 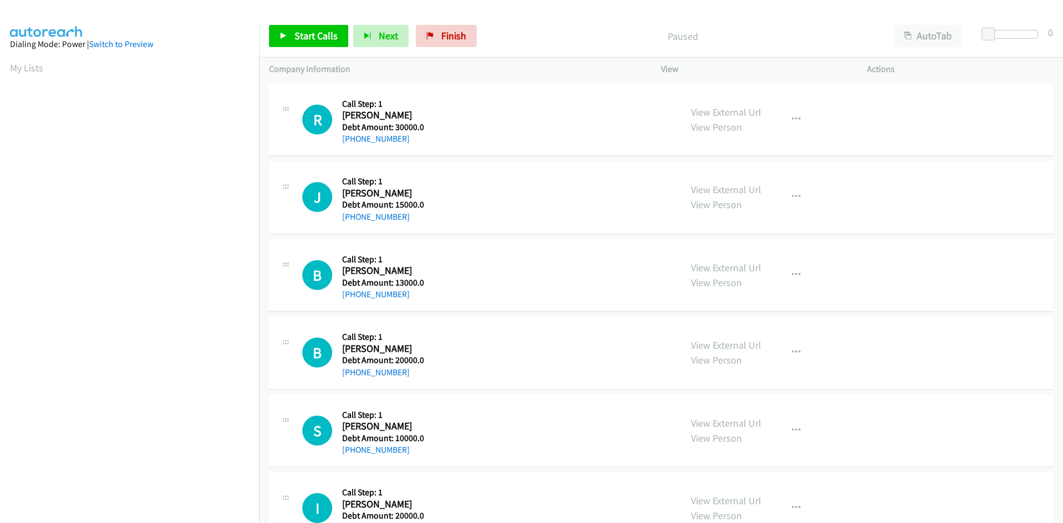 I want to click on span: Start Calls, so click(x=316, y=35).